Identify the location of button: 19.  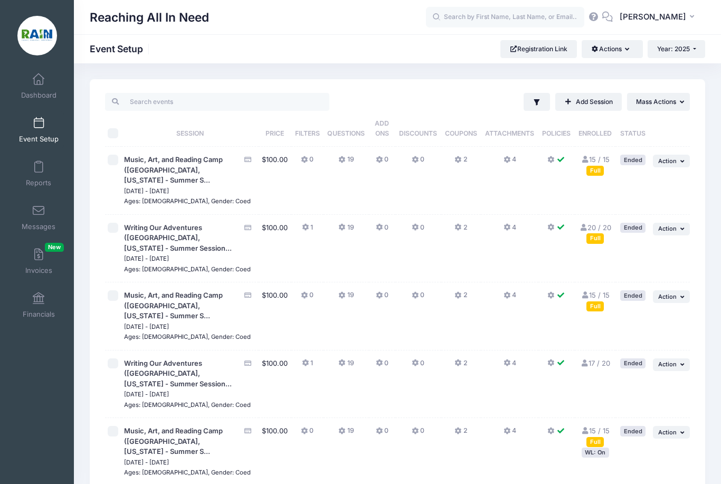
(346, 230).